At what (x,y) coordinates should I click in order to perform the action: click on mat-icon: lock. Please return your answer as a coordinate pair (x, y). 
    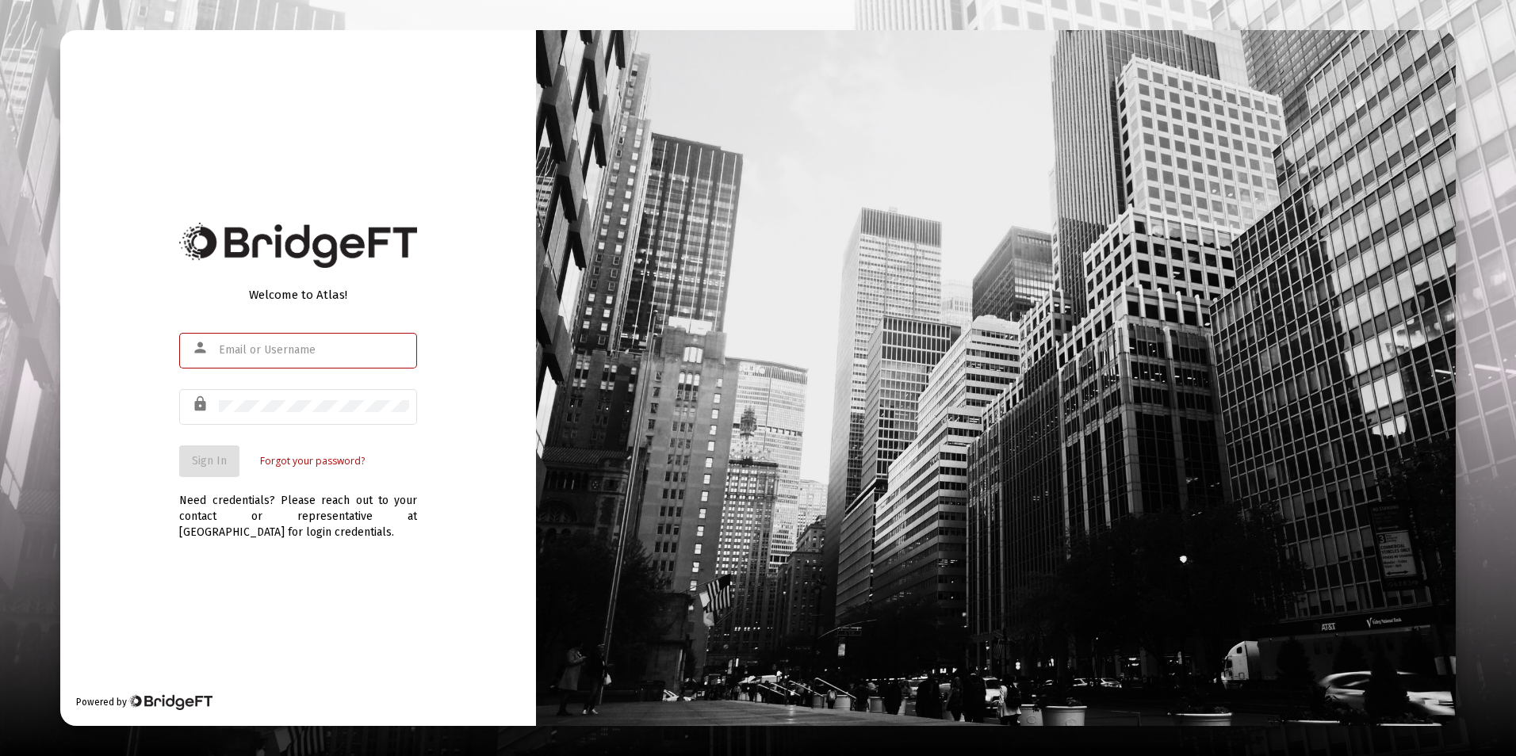
    Looking at the image, I should click on (201, 404).